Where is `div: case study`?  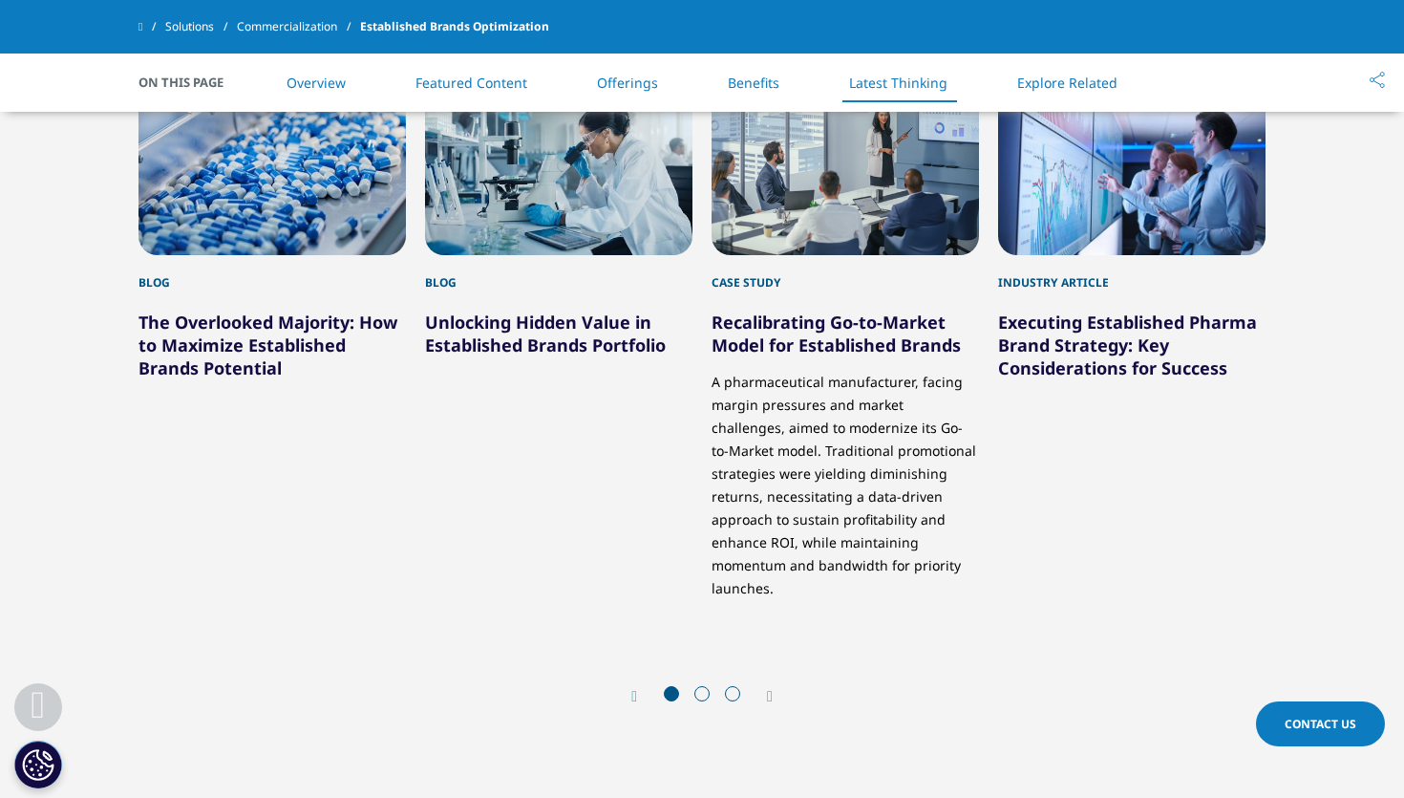
div: case study is located at coordinates (845, 273).